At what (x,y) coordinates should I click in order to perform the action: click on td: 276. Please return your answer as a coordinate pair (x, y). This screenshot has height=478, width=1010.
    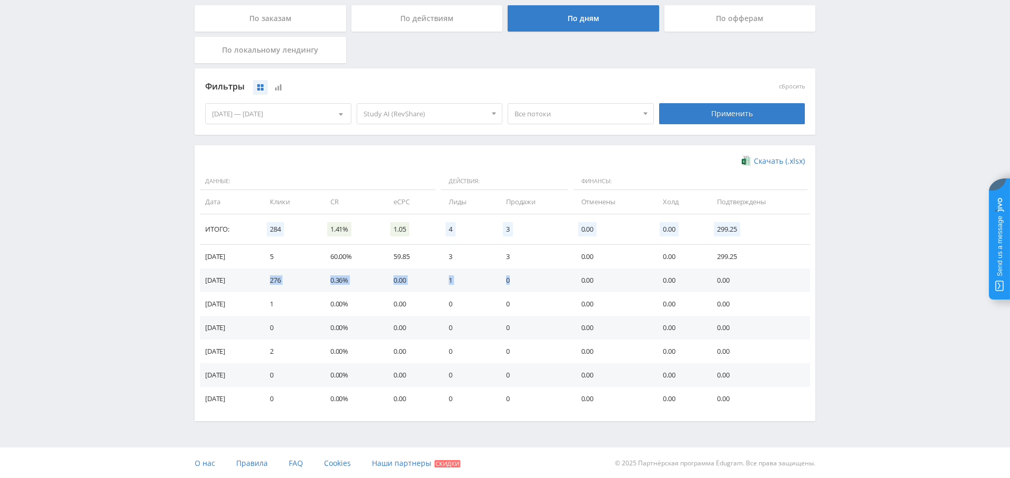
    Looking at the image, I should click on (289, 280).